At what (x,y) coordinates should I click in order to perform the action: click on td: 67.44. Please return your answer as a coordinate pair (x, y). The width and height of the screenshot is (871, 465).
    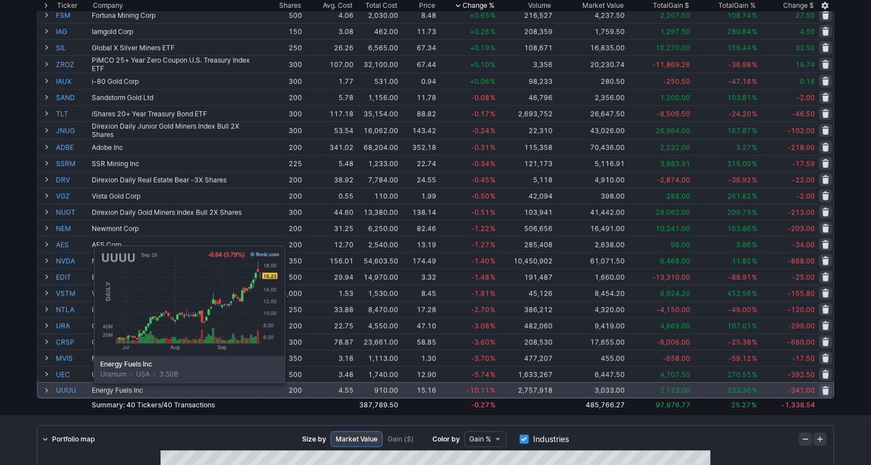
    Looking at the image, I should click on (418, 64).